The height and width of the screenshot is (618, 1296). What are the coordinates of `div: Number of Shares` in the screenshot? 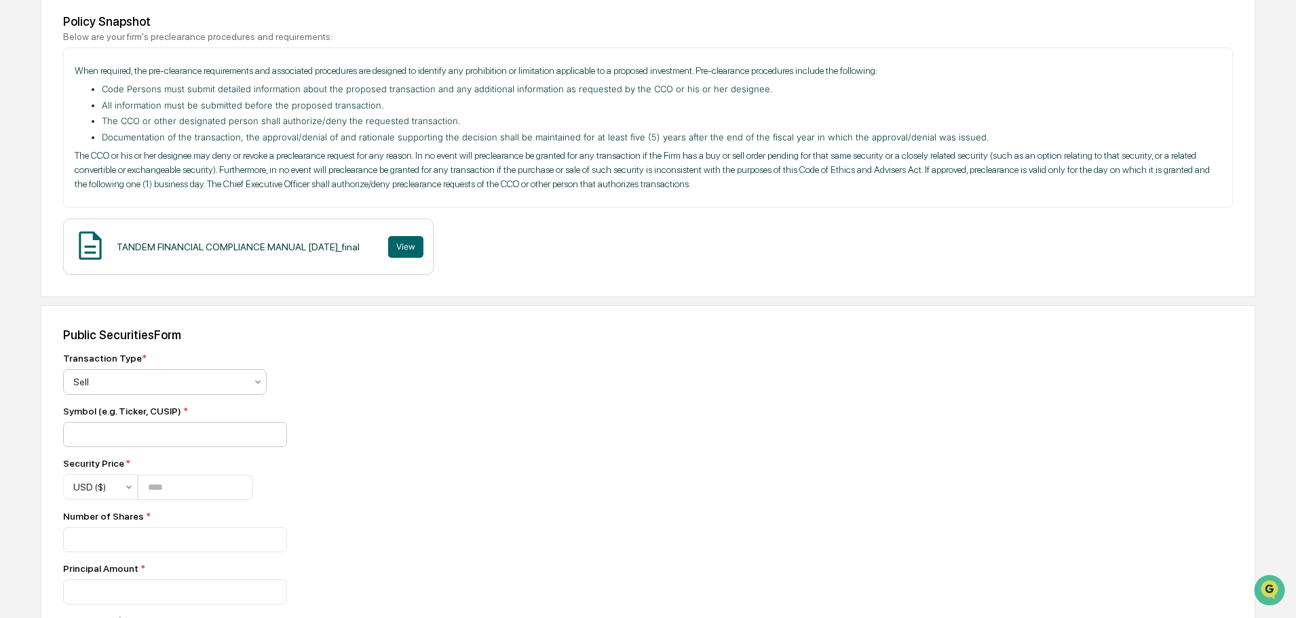 It's located at (301, 516).